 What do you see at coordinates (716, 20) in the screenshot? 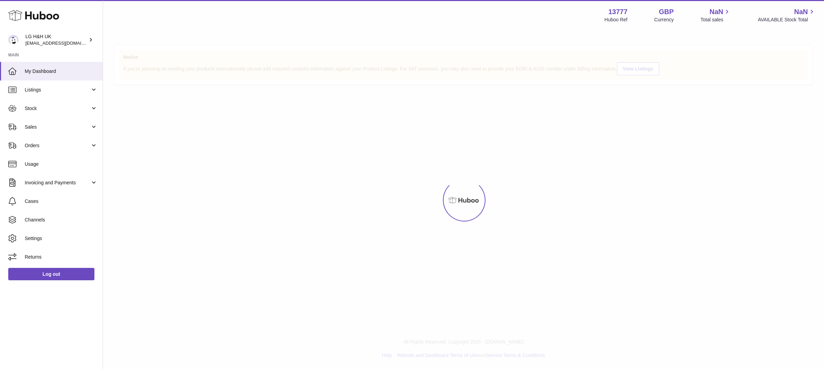
I see `span: Total sales` at bounding box center [716, 20].